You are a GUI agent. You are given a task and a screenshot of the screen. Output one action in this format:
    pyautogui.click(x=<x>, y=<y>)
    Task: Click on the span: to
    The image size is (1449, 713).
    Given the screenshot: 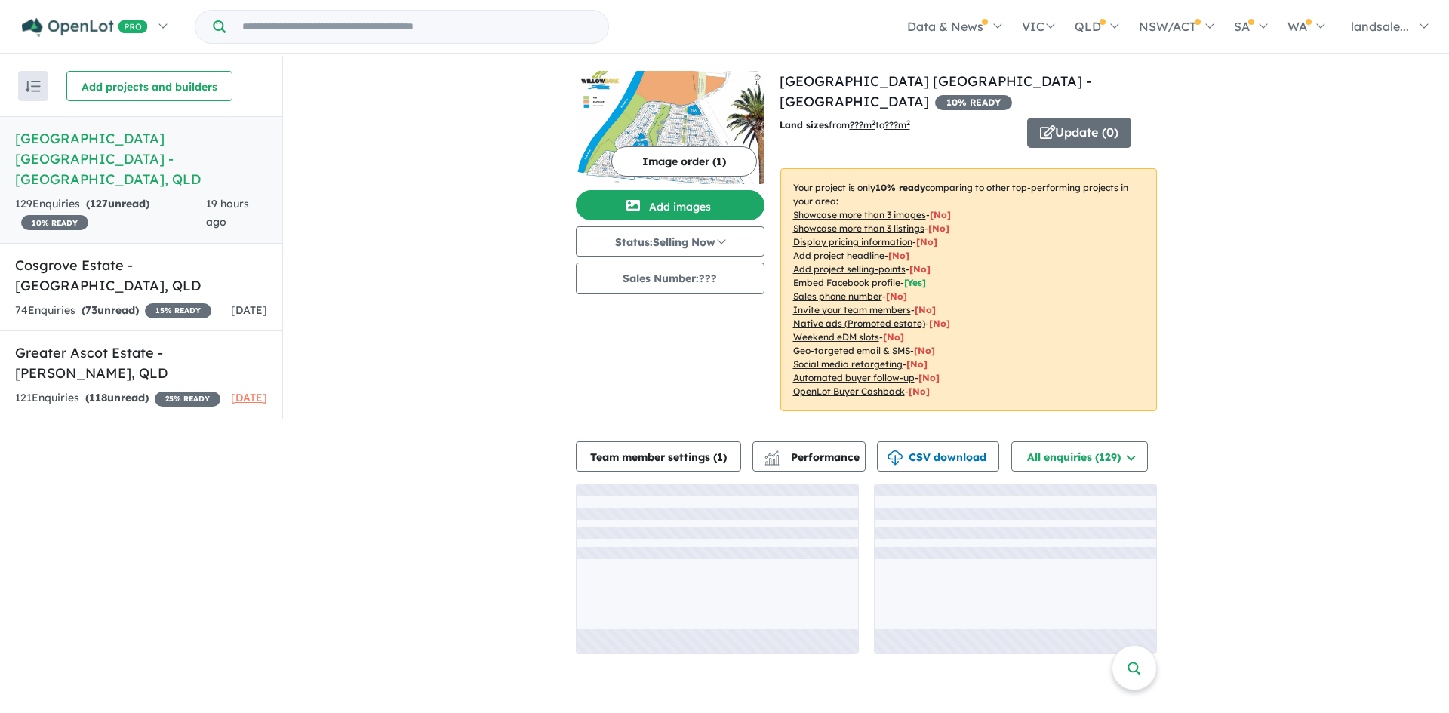 What is the action you would take?
    pyautogui.click(x=893, y=124)
    